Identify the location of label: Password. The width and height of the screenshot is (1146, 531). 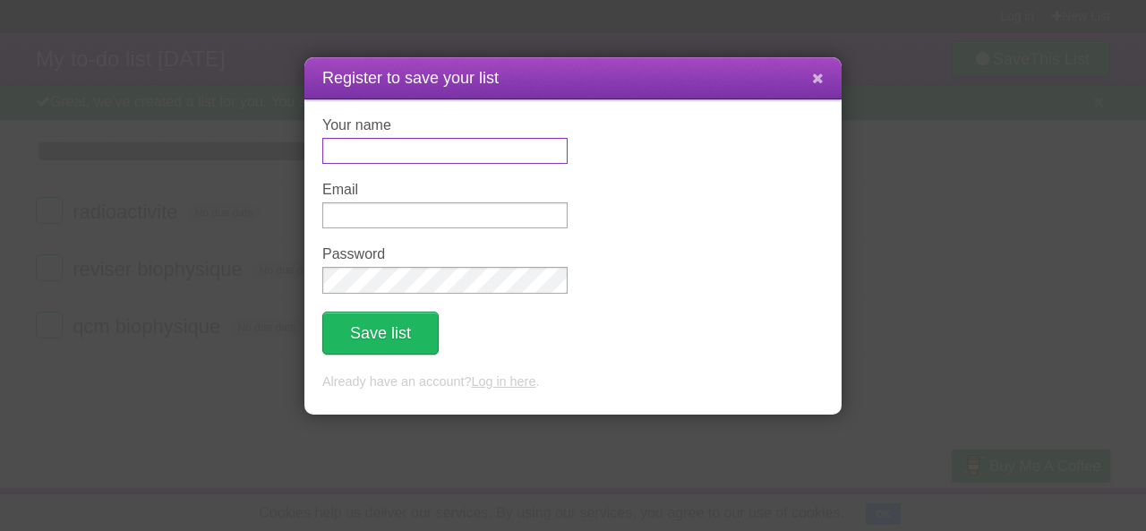
(445, 254).